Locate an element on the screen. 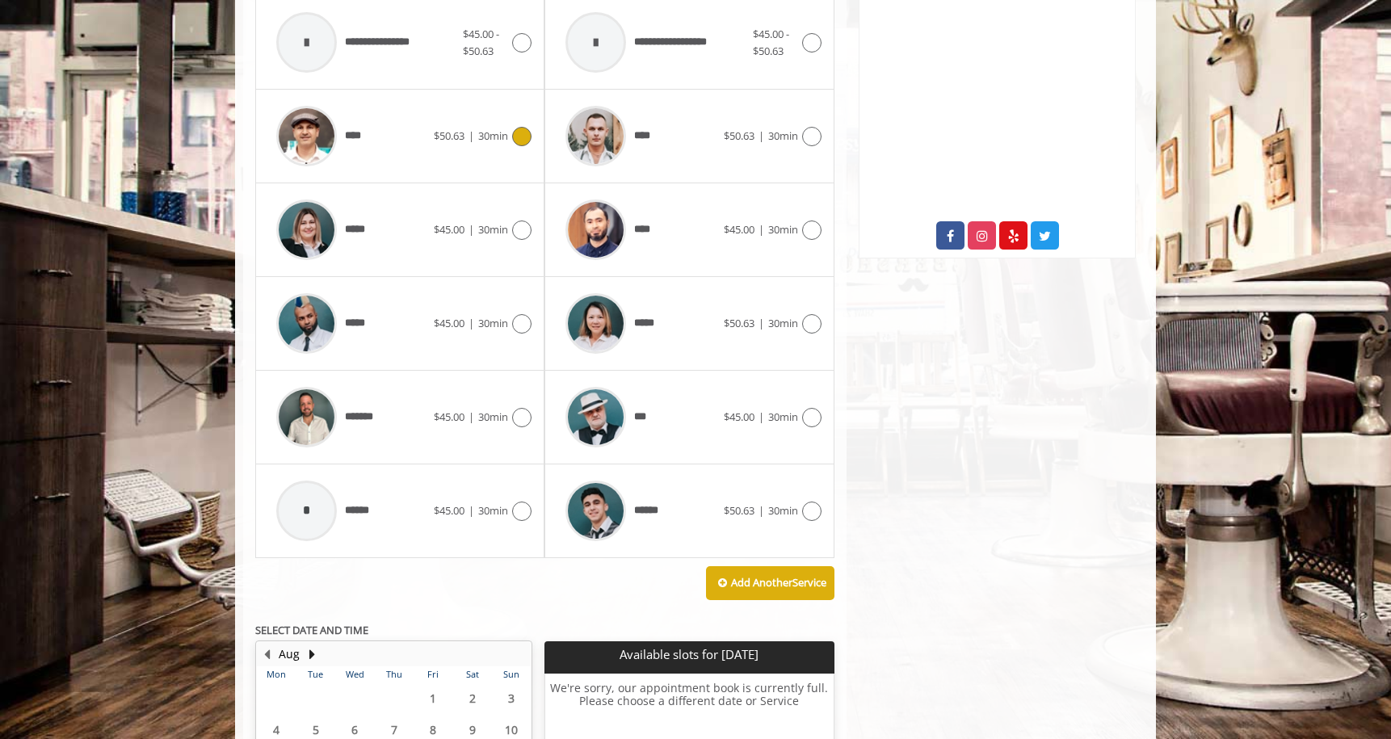  button: Add AnotherService is located at coordinates (770, 583).